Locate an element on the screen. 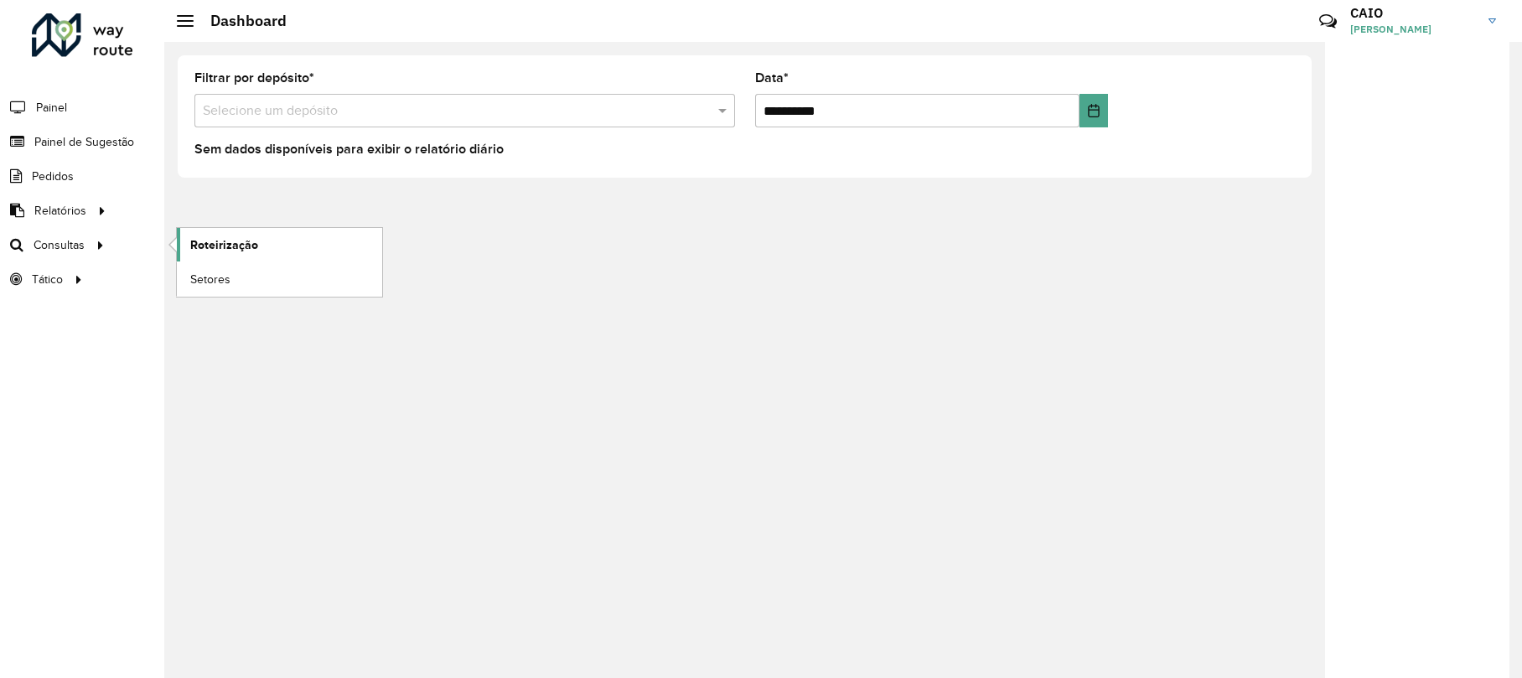  label: Sem dados disponíveis para exibir o relatório diário is located at coordinates (349, 149).